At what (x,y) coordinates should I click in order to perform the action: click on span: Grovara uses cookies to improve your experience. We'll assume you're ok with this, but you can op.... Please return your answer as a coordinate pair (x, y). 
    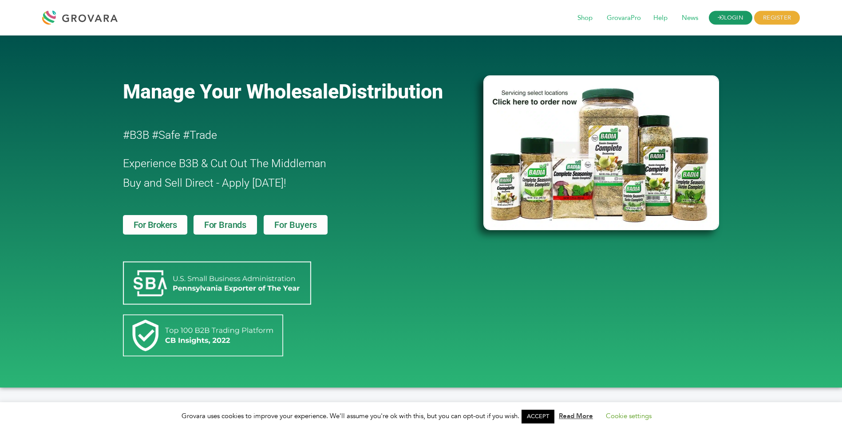
    Looking at the image, I should click on (421, 416).